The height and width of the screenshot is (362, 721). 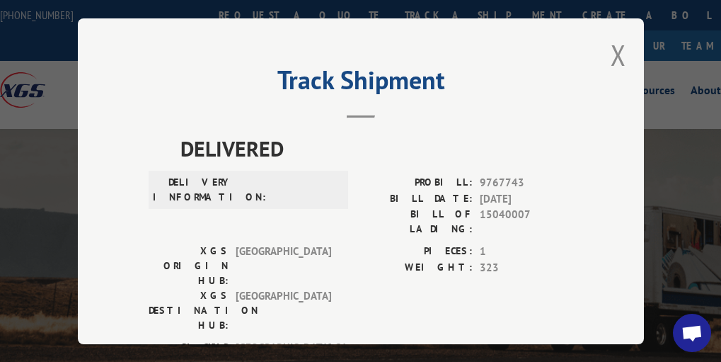 I want to click on button: Close modal, so click(x=618, y=54).